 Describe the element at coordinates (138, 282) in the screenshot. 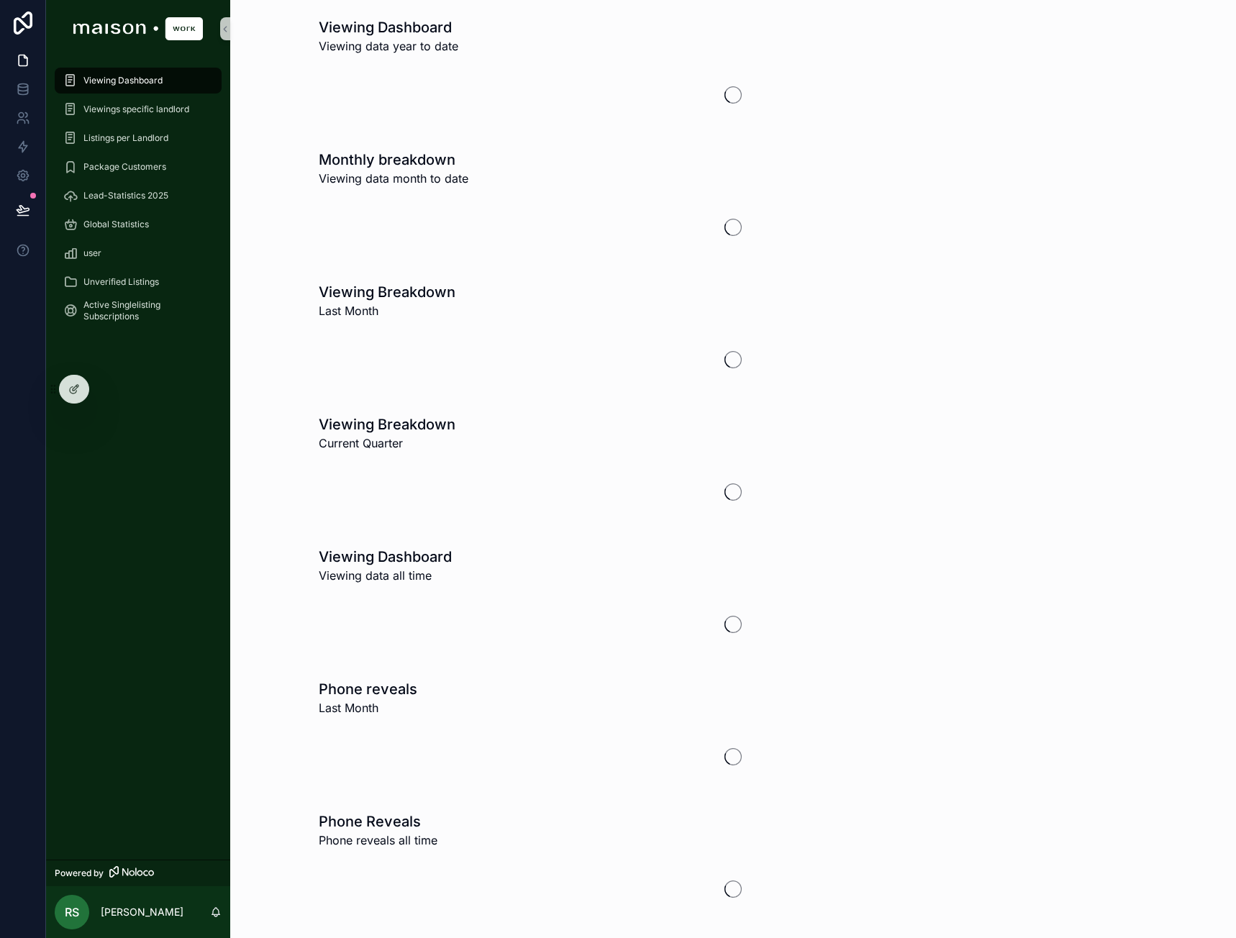

I see `a: Unverified Listings` at that location.